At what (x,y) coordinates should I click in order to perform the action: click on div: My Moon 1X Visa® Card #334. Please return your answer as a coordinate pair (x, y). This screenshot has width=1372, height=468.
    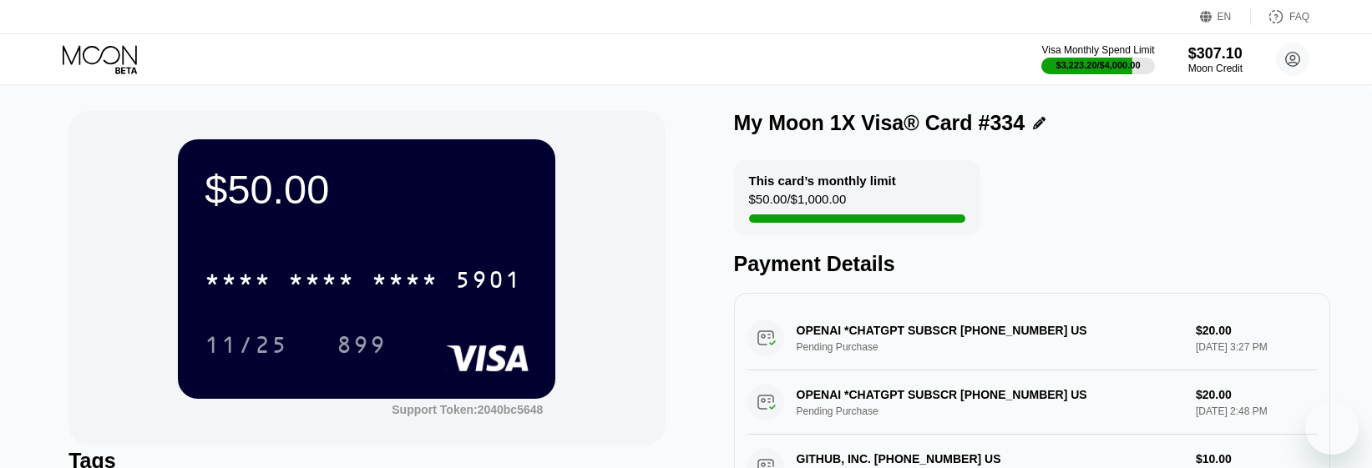
    Looking at the image, I should click on (879, 123).